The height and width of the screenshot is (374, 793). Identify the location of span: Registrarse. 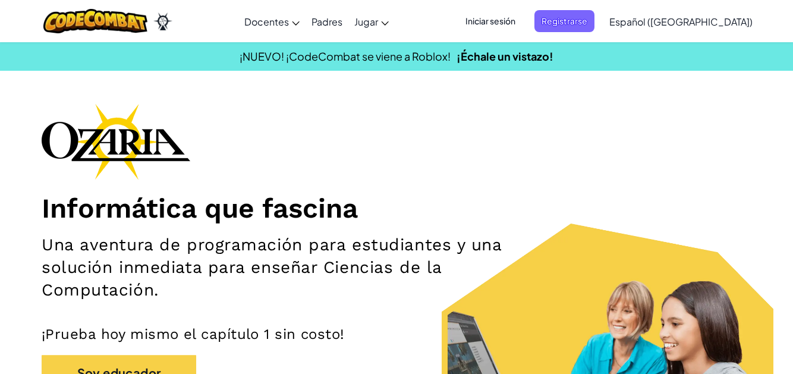
(564, 21).